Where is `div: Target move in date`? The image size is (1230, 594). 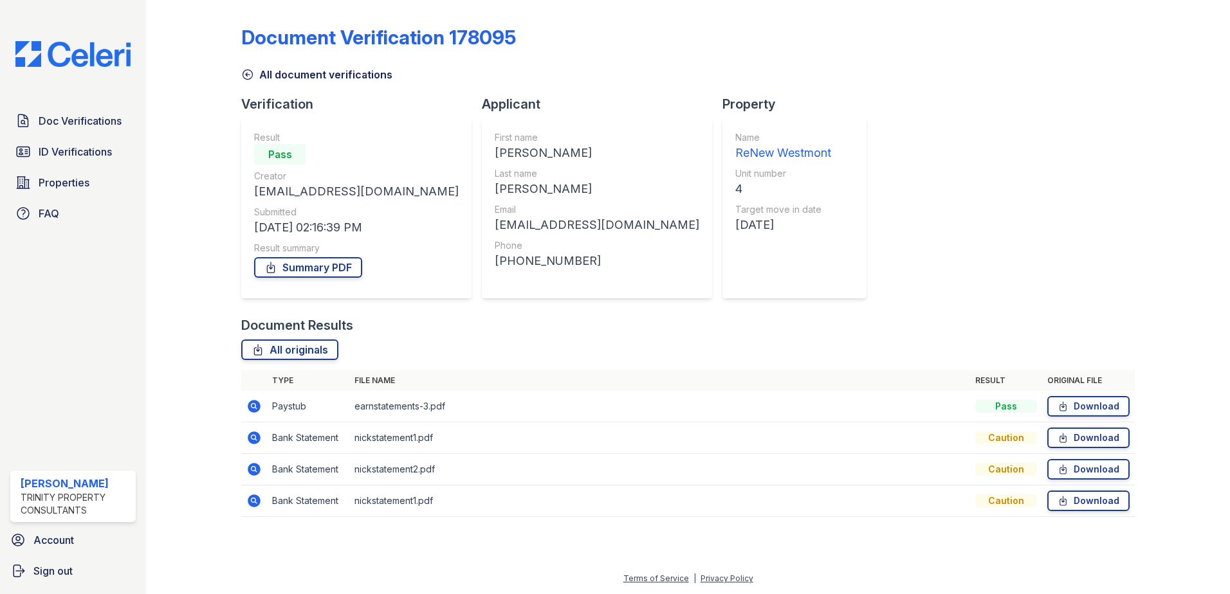
div: Target move in date is located at coordinates (783, 210).